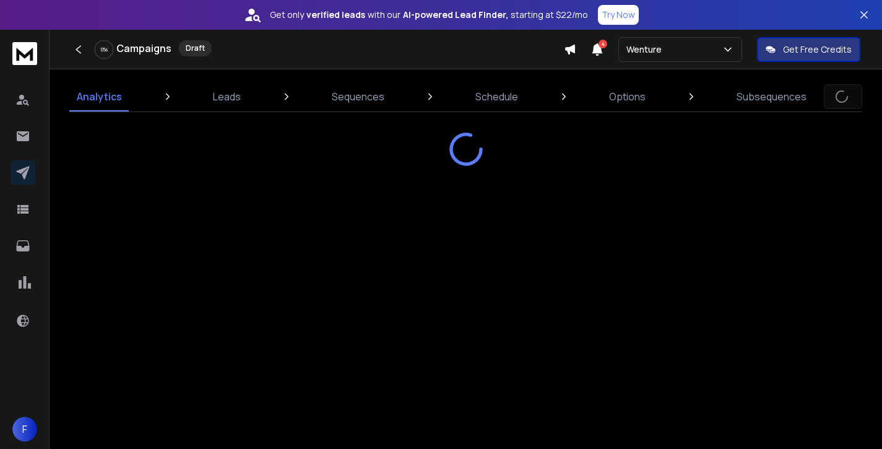 The width and height of the screenshot is (882, 449). What do you see at coordinates (104, 49) in the screenshot?
I see `p: 0 %` at bounding box center [104, 49].